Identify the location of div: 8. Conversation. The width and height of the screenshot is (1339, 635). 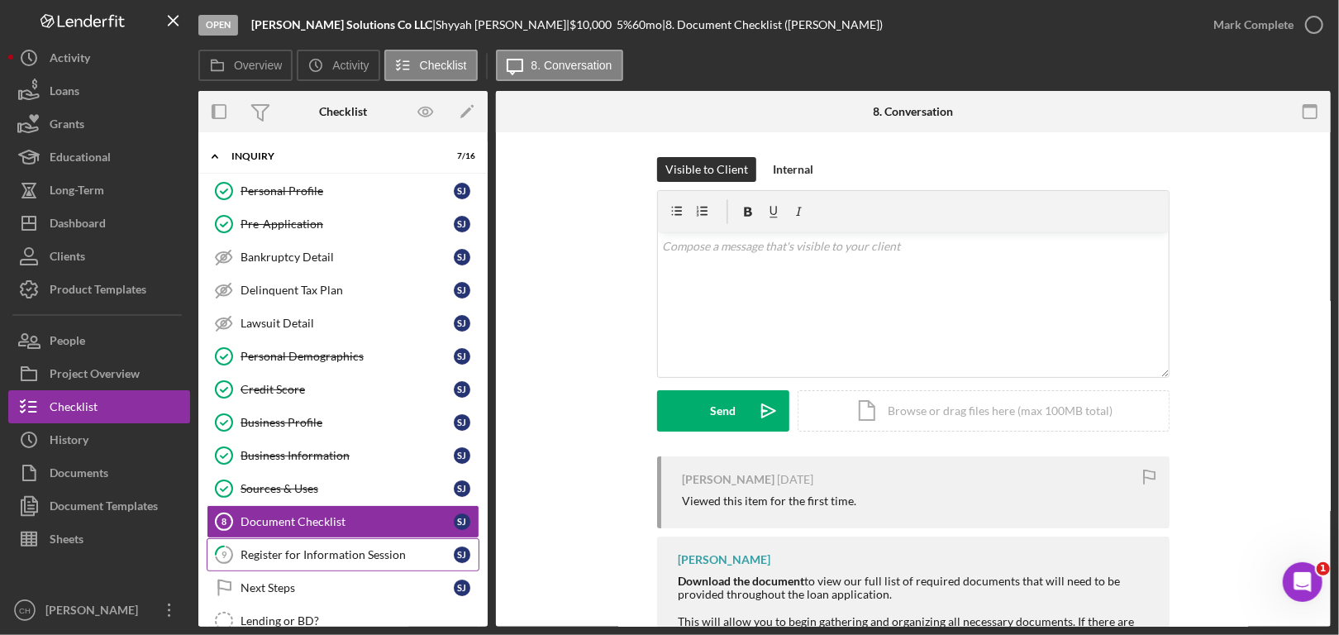
(913, 112).